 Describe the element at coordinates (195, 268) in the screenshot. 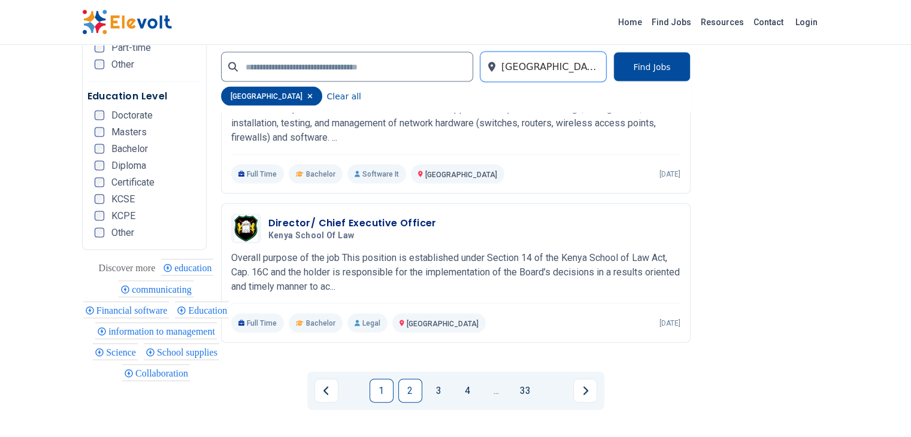

I see `span: education` at that location.